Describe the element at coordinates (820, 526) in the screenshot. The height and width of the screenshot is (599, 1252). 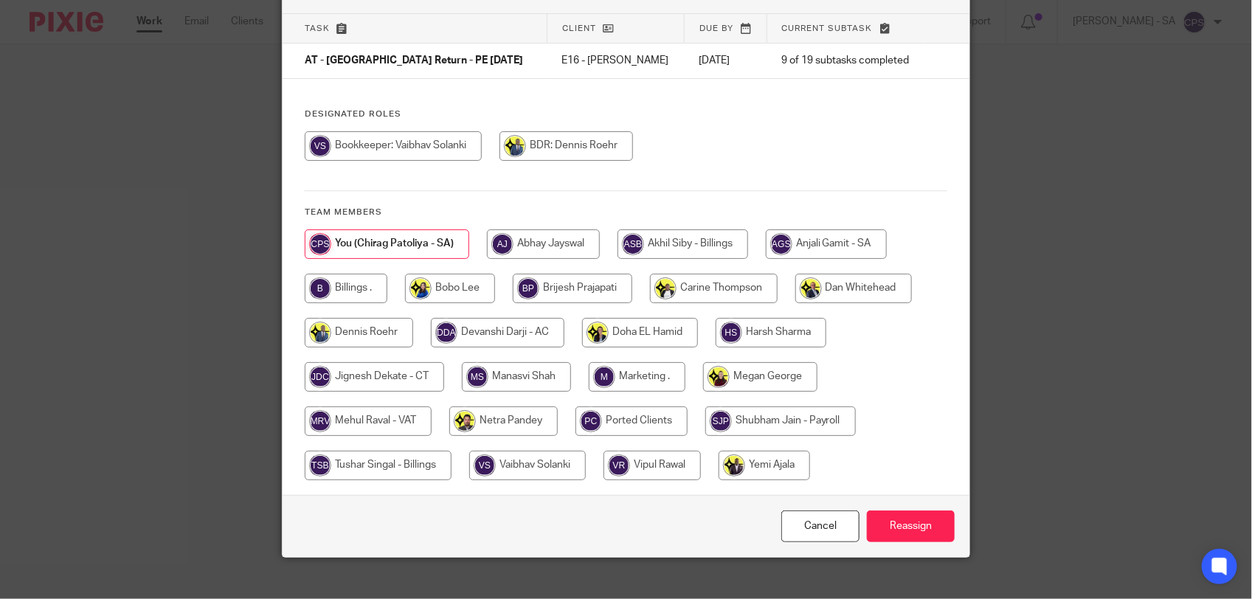
I see `a: Close this dialog window` at that location.